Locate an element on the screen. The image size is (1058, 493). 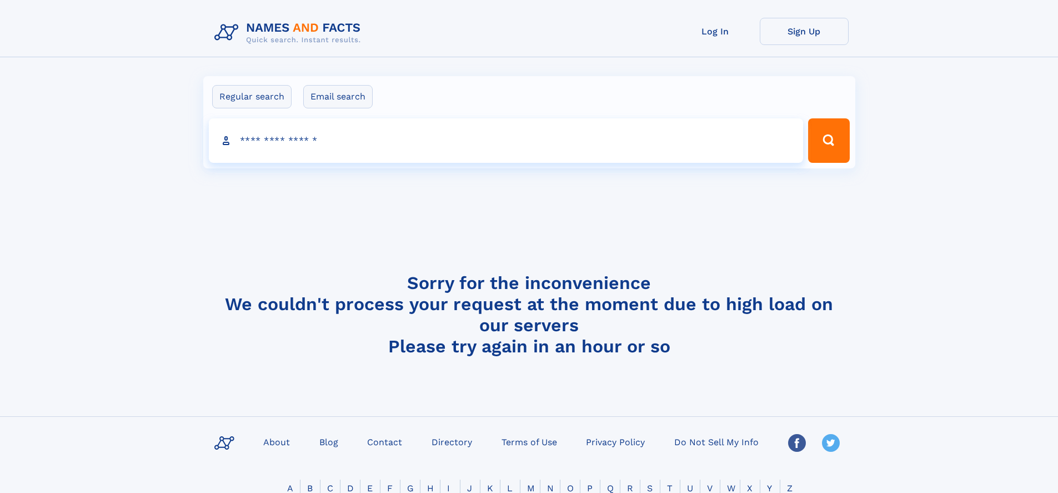
a: About is located at coordinates (277, 441).